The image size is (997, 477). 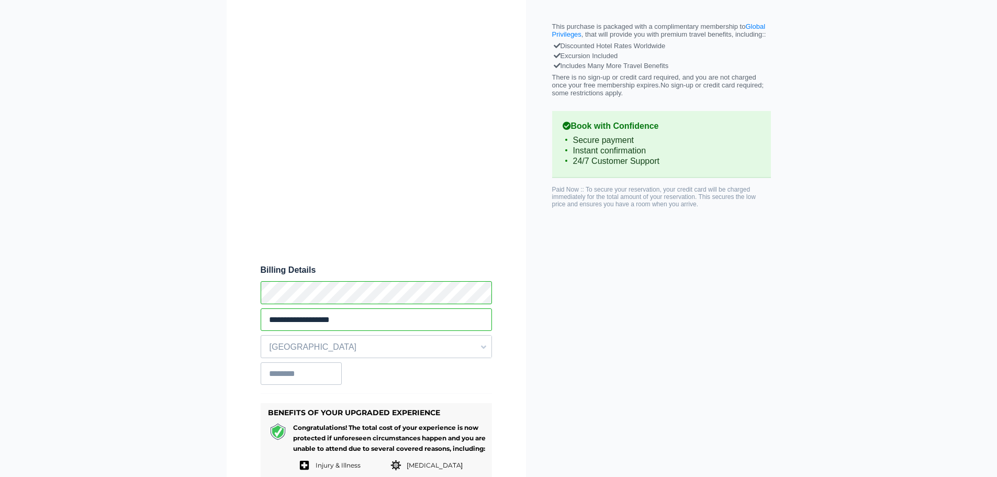 What do you see at coordinates (662, 140) in the screenshot?
I see `li: Secure payment` at bounding box center [662, 140].